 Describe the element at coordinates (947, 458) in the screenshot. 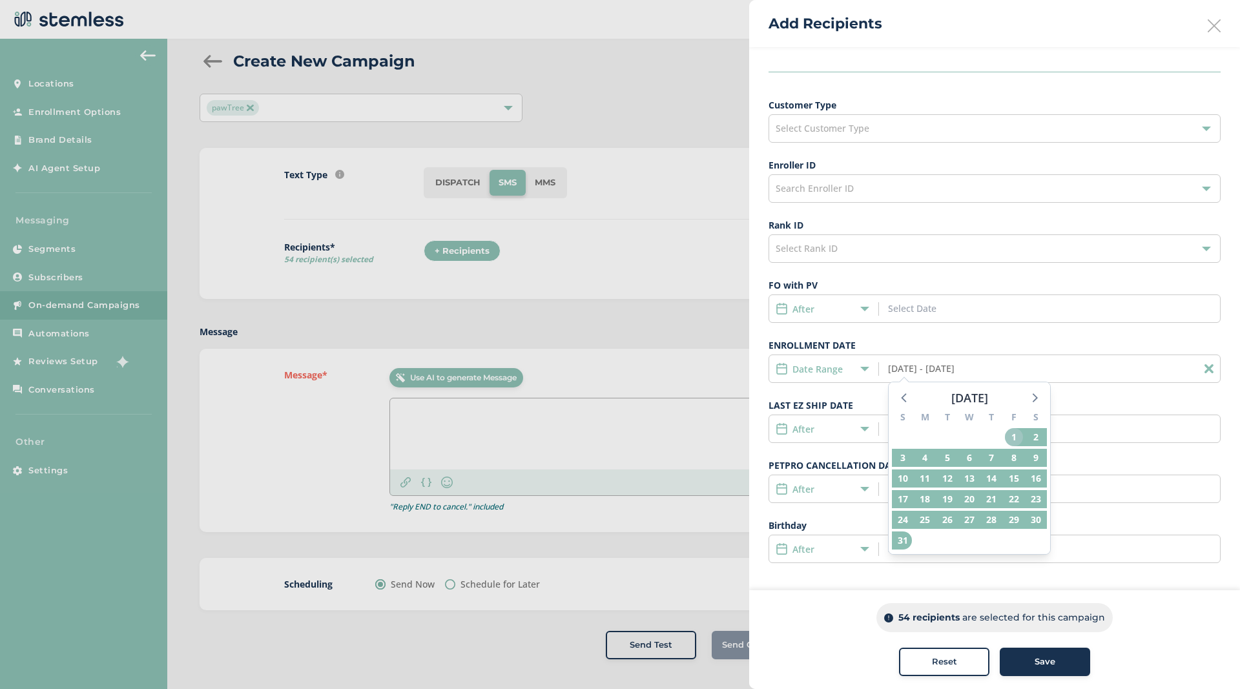

I see `span: Tuesday, August 5, 2025` at that location.